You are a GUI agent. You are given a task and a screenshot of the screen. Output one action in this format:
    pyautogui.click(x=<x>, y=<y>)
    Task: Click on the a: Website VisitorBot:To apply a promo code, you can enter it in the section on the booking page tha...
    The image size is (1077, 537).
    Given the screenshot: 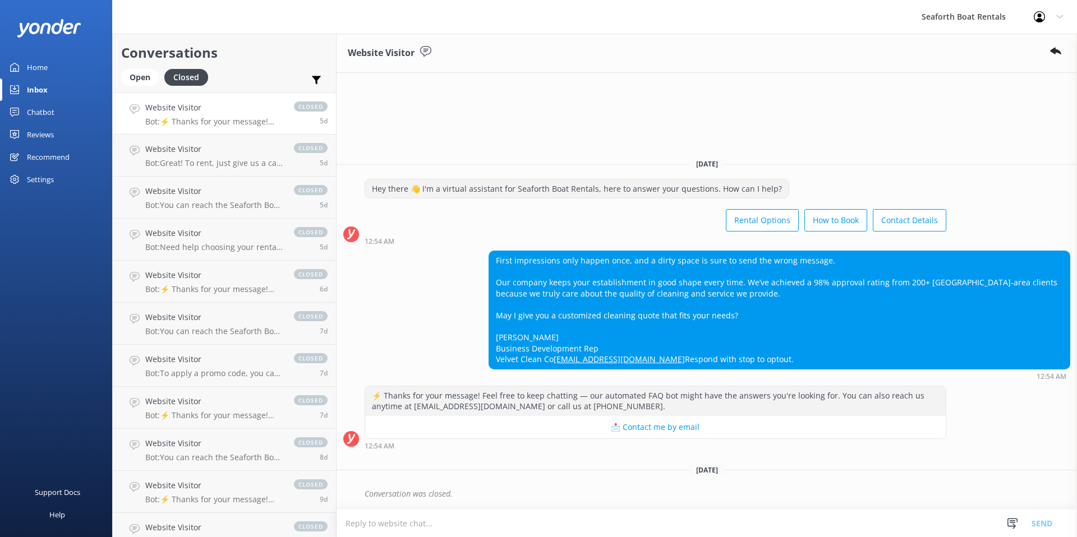 What is the action you would take?
    pyautogui.click(x=224, y=366)
    